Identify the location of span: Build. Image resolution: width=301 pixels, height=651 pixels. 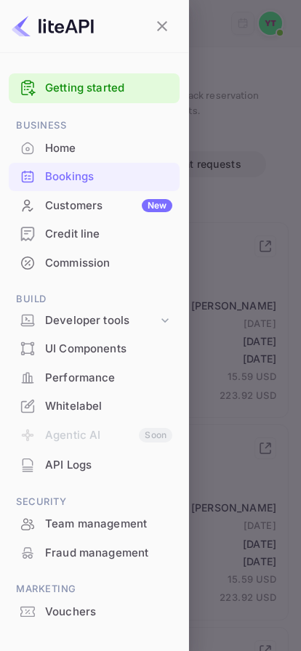
(94, 299).